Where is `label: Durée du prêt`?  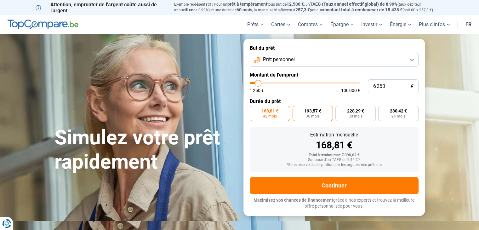
label: Durée du prêt is located at coordinates (334, 101).